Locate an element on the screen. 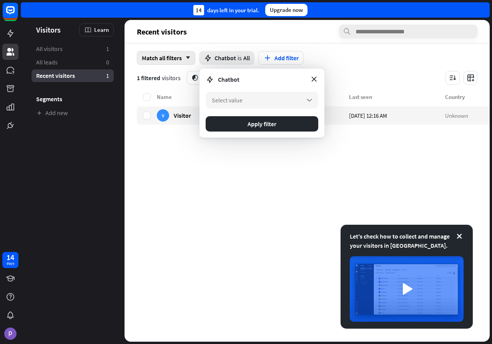 This screenshot has width=492, height=344. span: All leads is located at coordinates (47, 62).